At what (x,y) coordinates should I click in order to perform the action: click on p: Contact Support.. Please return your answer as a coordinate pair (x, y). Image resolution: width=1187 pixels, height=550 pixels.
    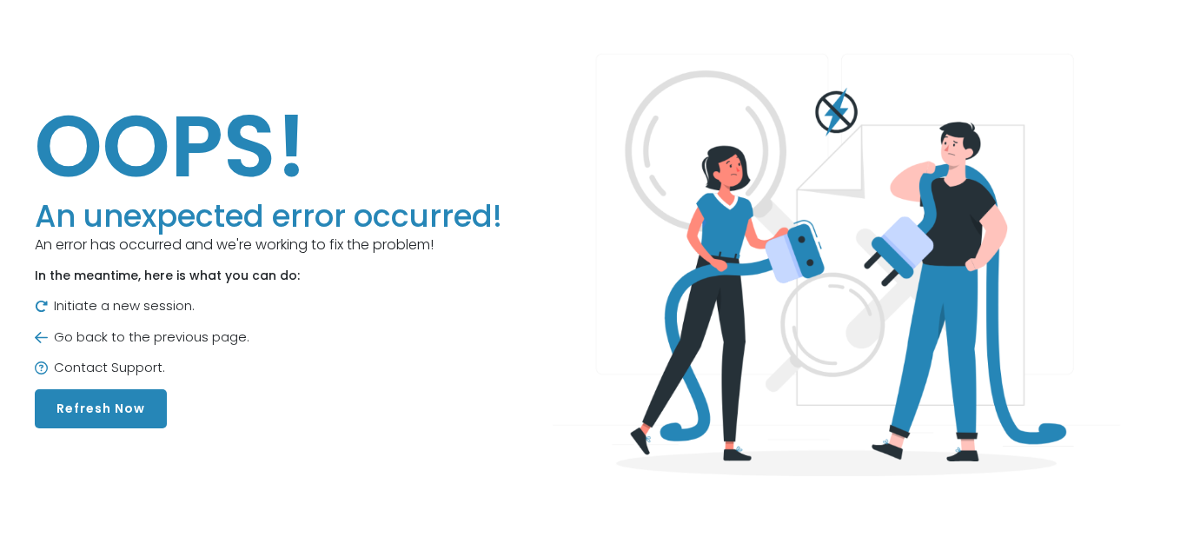
    Looking at the image, I should click on (269, 368).